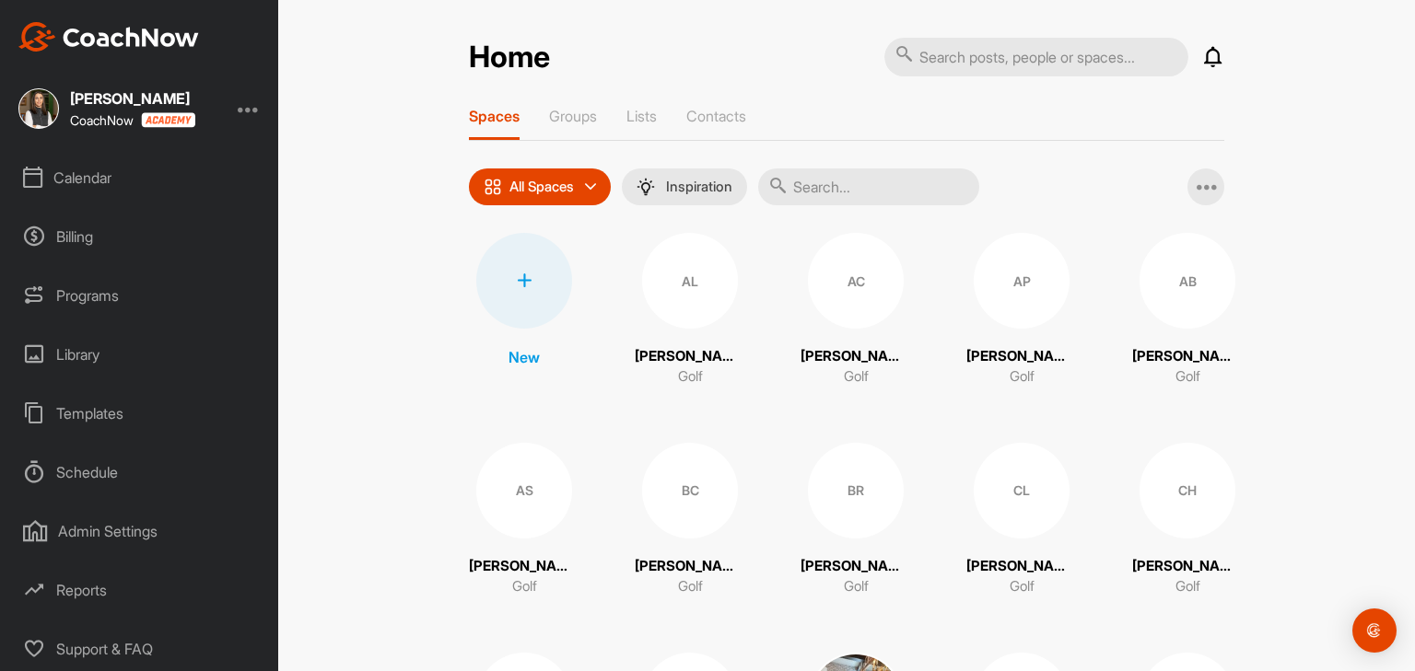 Image resolution: width=1415 pixels, height=671 pixels. Describe the element at coordinates (140, 355) in the screenshot. I see `div: Library` at that location.